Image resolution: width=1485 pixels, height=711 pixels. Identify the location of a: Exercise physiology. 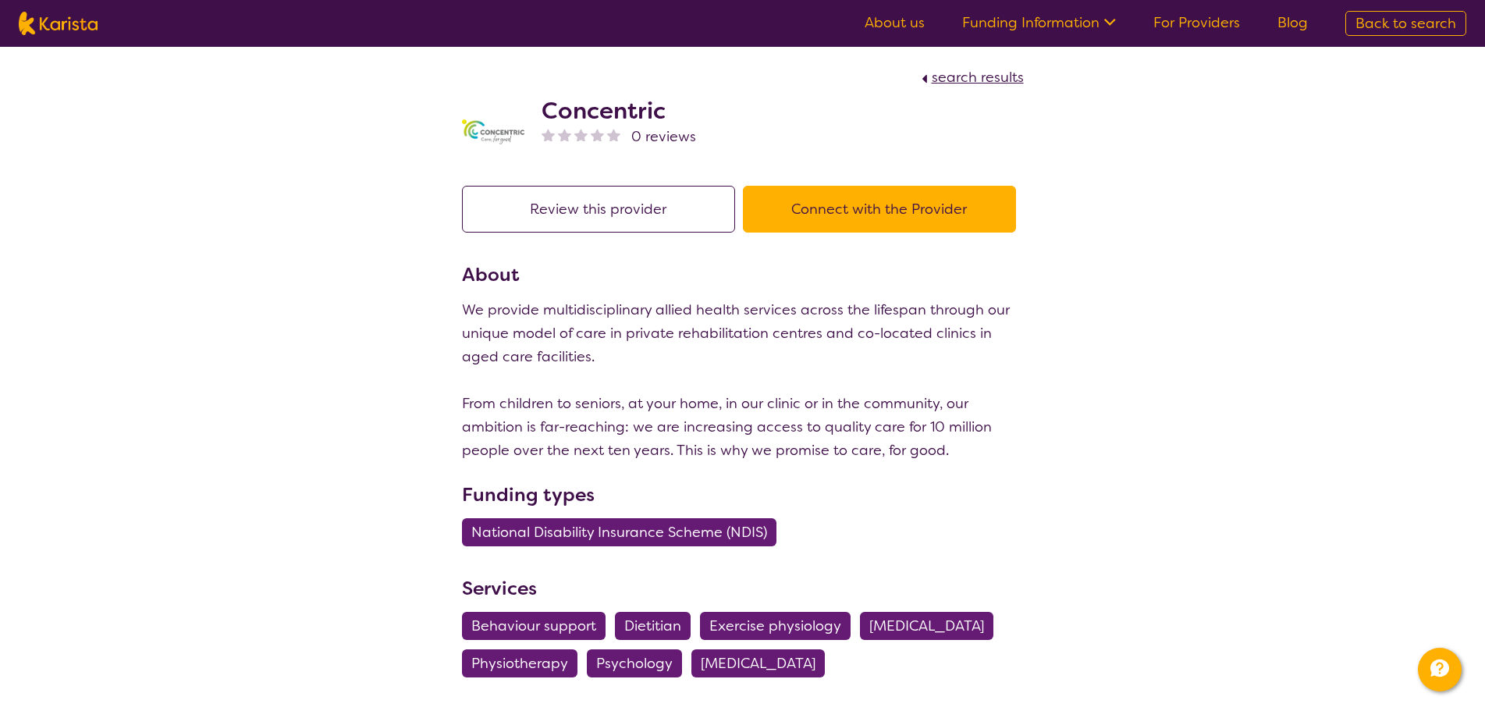
(779, 626).